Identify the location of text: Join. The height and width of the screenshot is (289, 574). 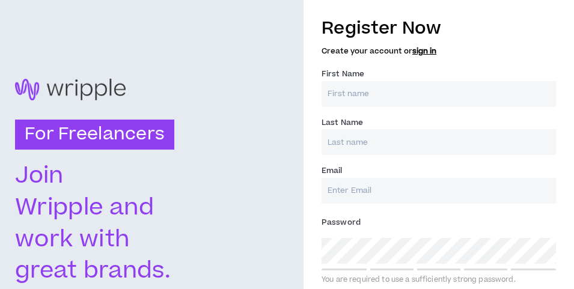
(39, 175).